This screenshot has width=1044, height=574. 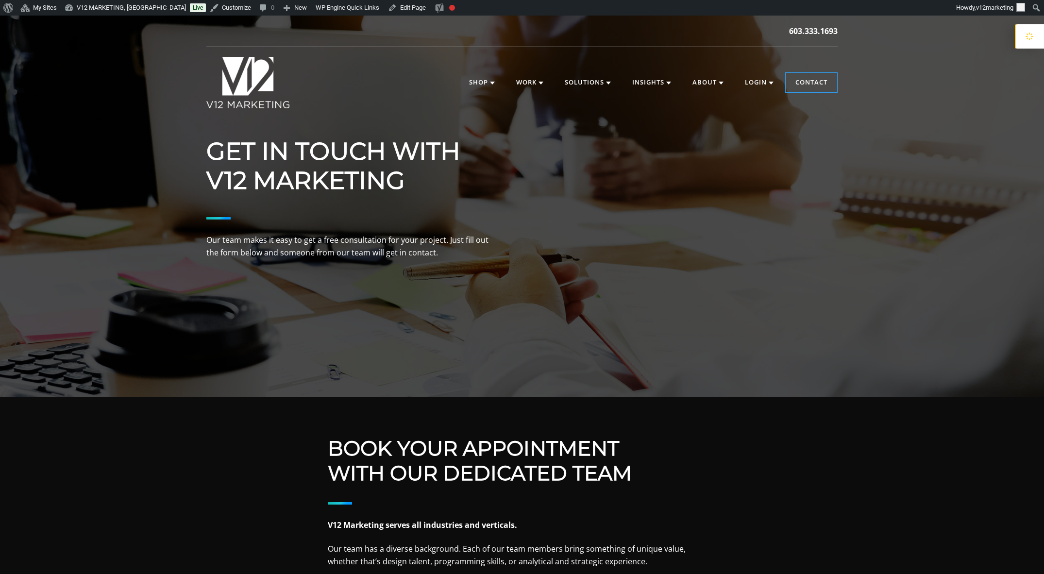 What do you see at coordinates (522, 555) in the screenshot?
I see `p: Our team has a diverse background. Each of our team members bring something of unique value, whet...` at bounding box center [522, 555].